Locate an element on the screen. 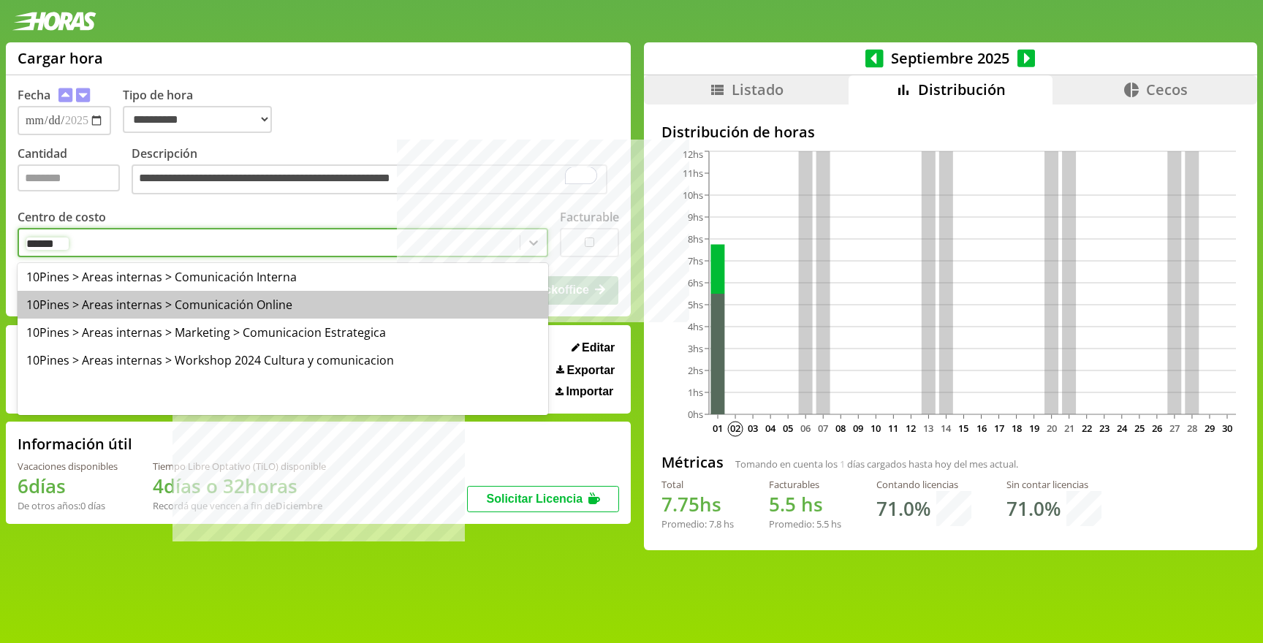 This screenshot has width=1263, height=643. span: 7.8 is located at coordinates (715, 524).